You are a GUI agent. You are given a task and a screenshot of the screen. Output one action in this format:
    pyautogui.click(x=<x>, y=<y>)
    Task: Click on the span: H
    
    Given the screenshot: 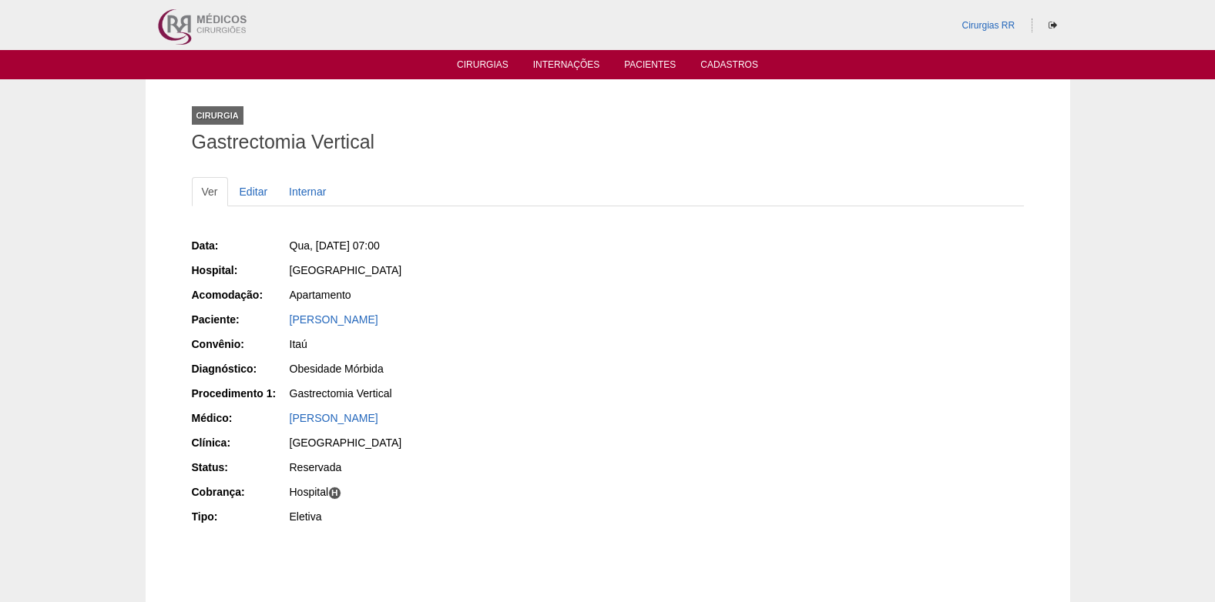 What is the action you would take?
    pyautogui.click(x=334, y=493)
    